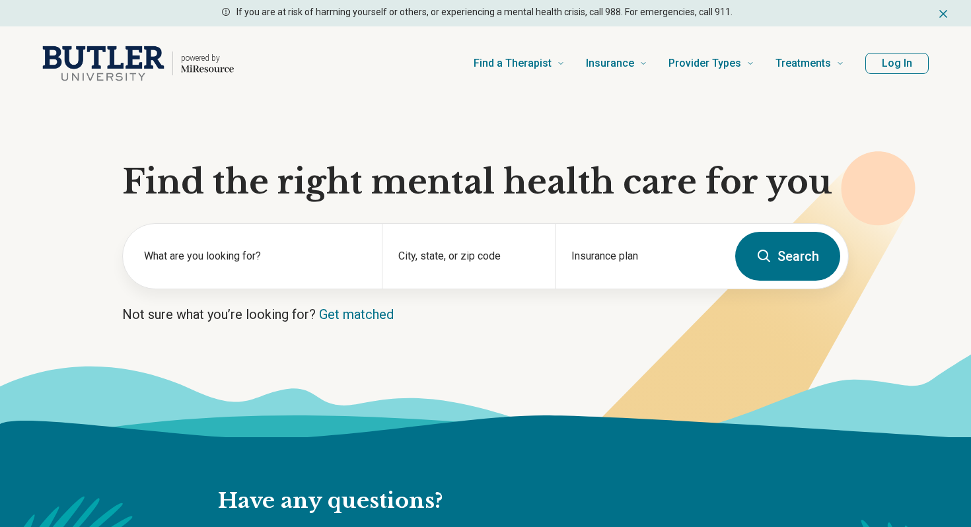  What do you see at coordinates (943, 13) in the screenshot?
I see `button: Dismiss` at bounding box center [943, 13].